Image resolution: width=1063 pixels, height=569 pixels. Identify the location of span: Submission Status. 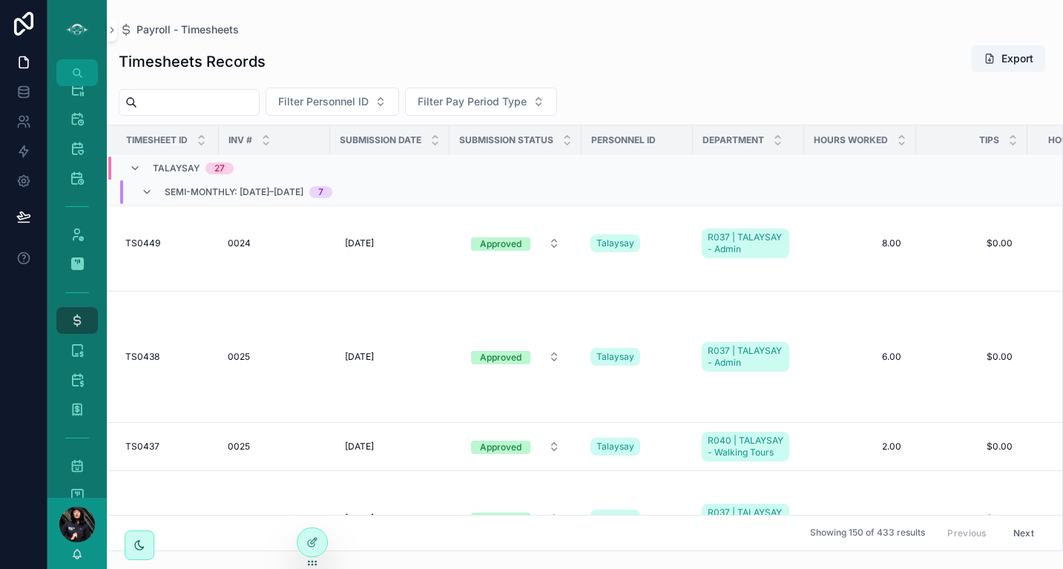
(506, 140).